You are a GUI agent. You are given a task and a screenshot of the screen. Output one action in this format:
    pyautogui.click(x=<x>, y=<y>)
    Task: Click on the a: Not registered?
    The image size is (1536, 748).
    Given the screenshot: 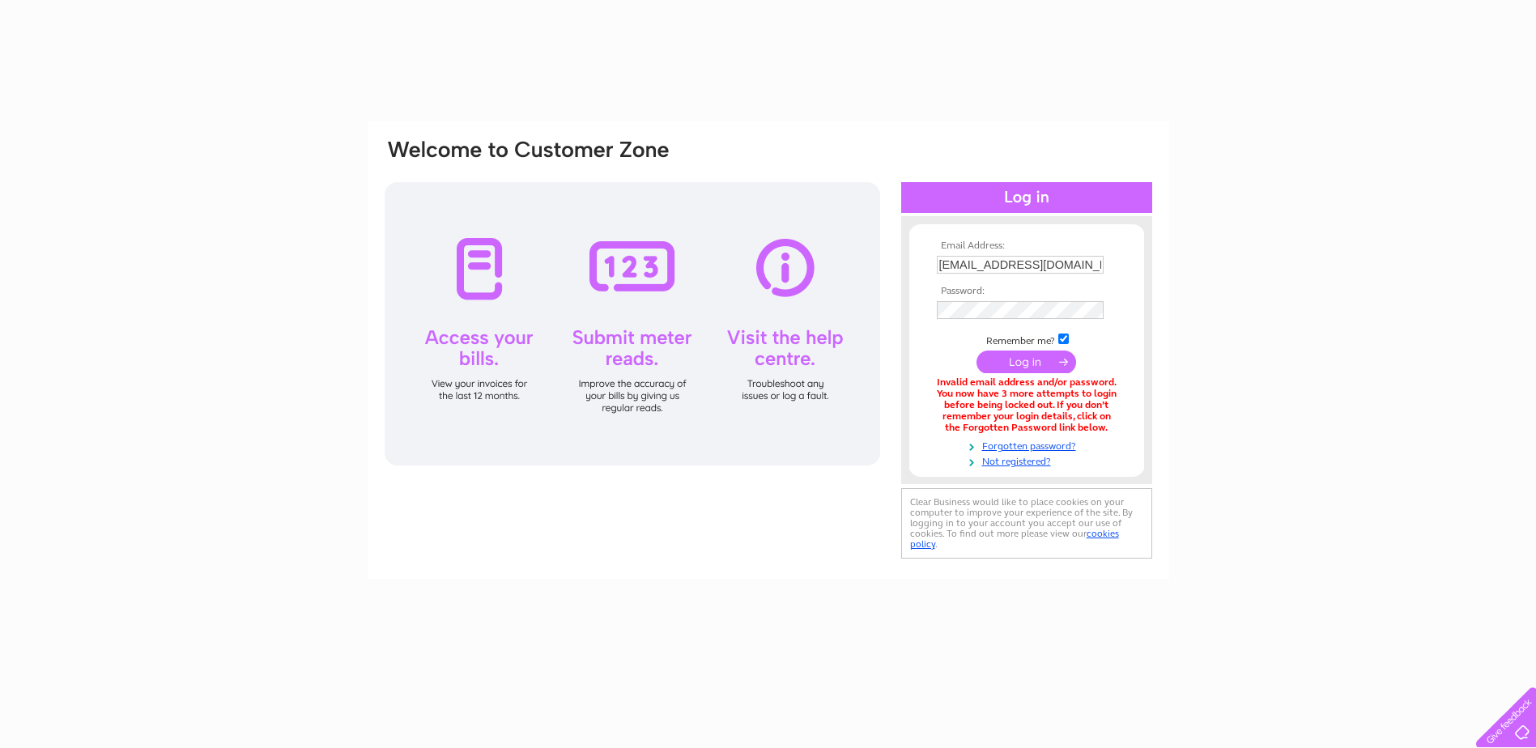 What is the action you would take?
    pyautogui.click(x=1029, y=460)
    